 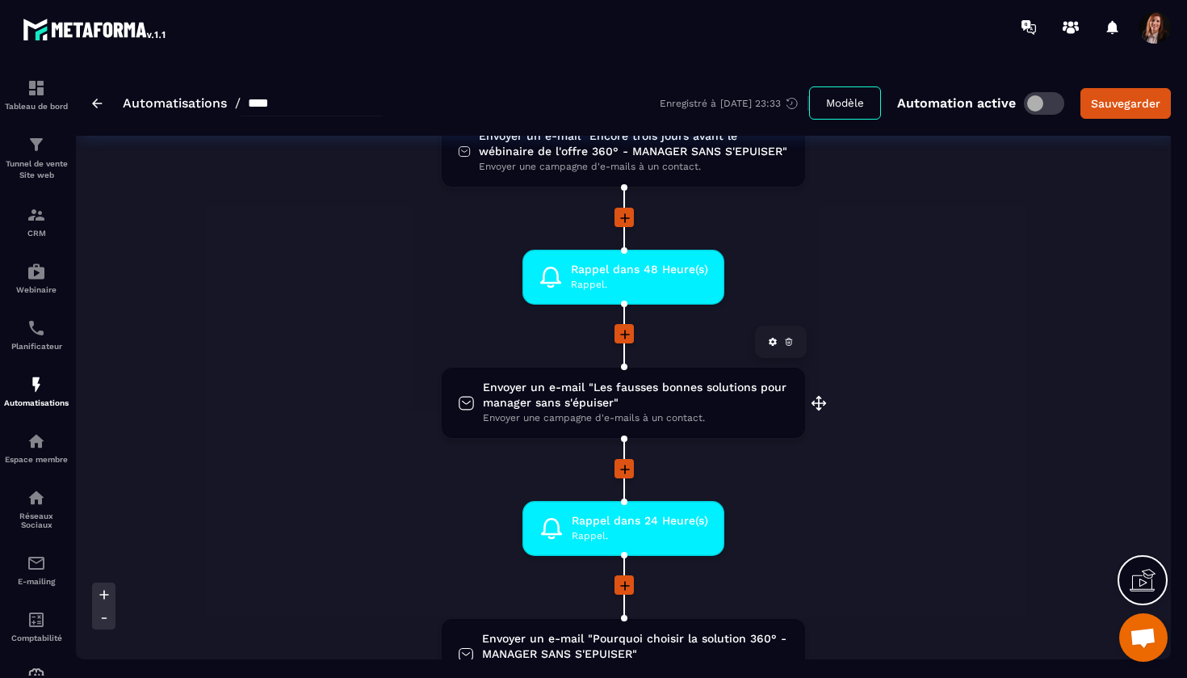 What do you see at coordinates (36, 619) in the screenshot?
I see `img: accountant` at bounding box center [36, 619].